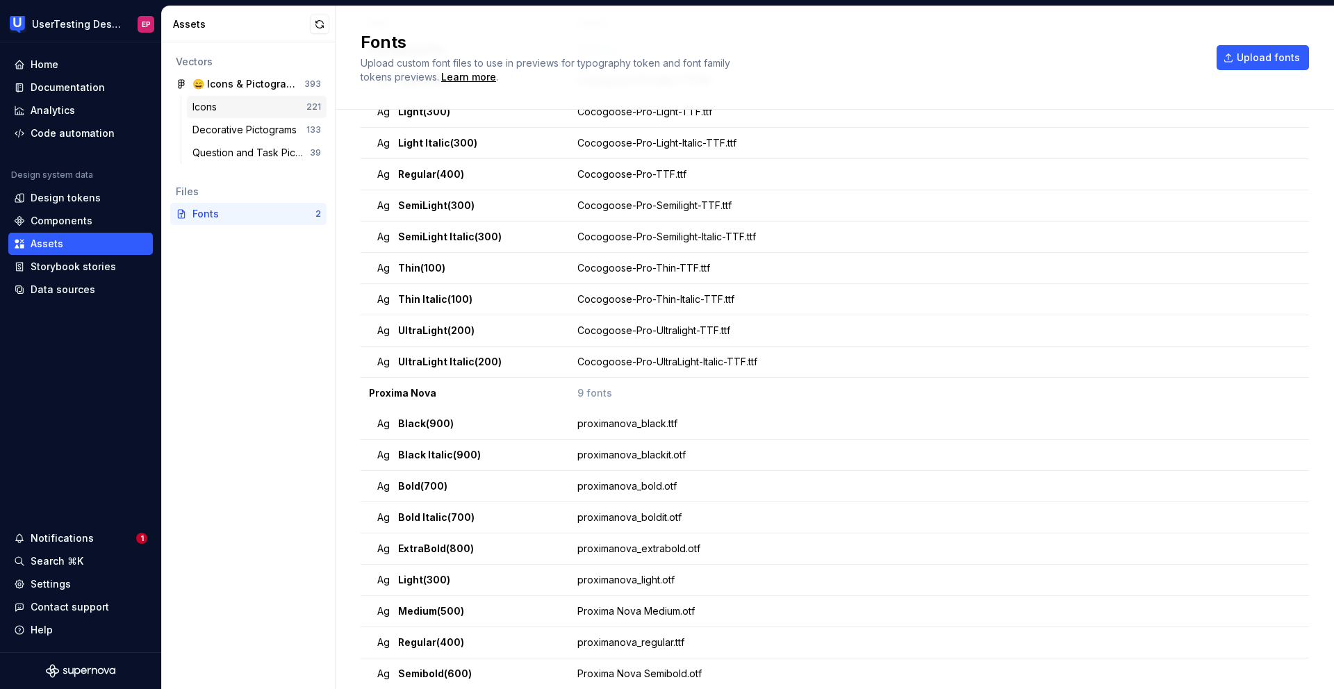 This screenshot has width=1334, height=689. I want to click on span: Upload fonts, so click(1268, 58).